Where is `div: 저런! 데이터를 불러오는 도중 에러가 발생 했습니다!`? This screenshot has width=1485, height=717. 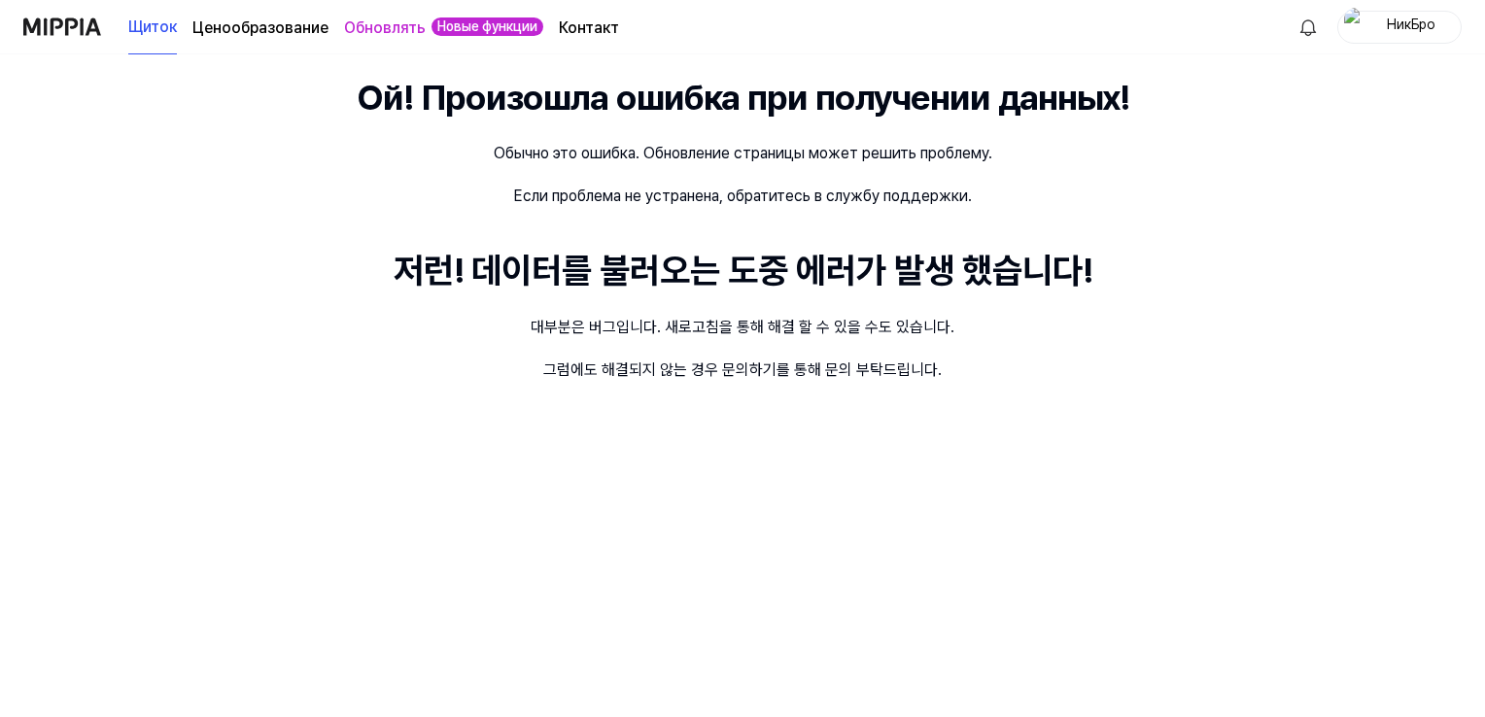 div: 저런! 데이터를 불러오는 도중 에러가 발생 했습니다! is located at coordinates (742, 271).